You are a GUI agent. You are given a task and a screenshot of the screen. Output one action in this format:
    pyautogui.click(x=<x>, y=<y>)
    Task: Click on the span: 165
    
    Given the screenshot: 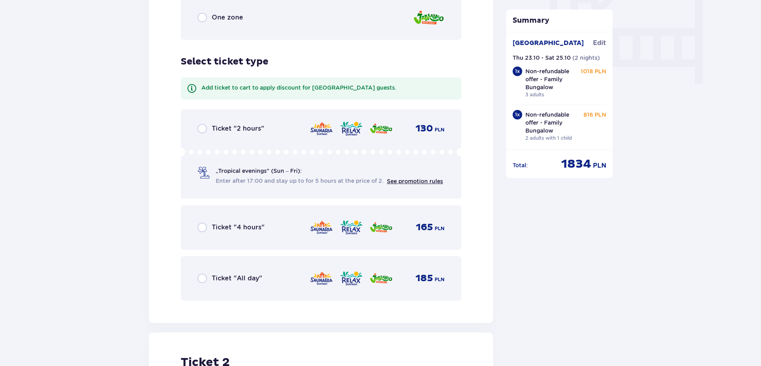 What is the action you would take?
    pyautogui.click(x=424, y=227)
    